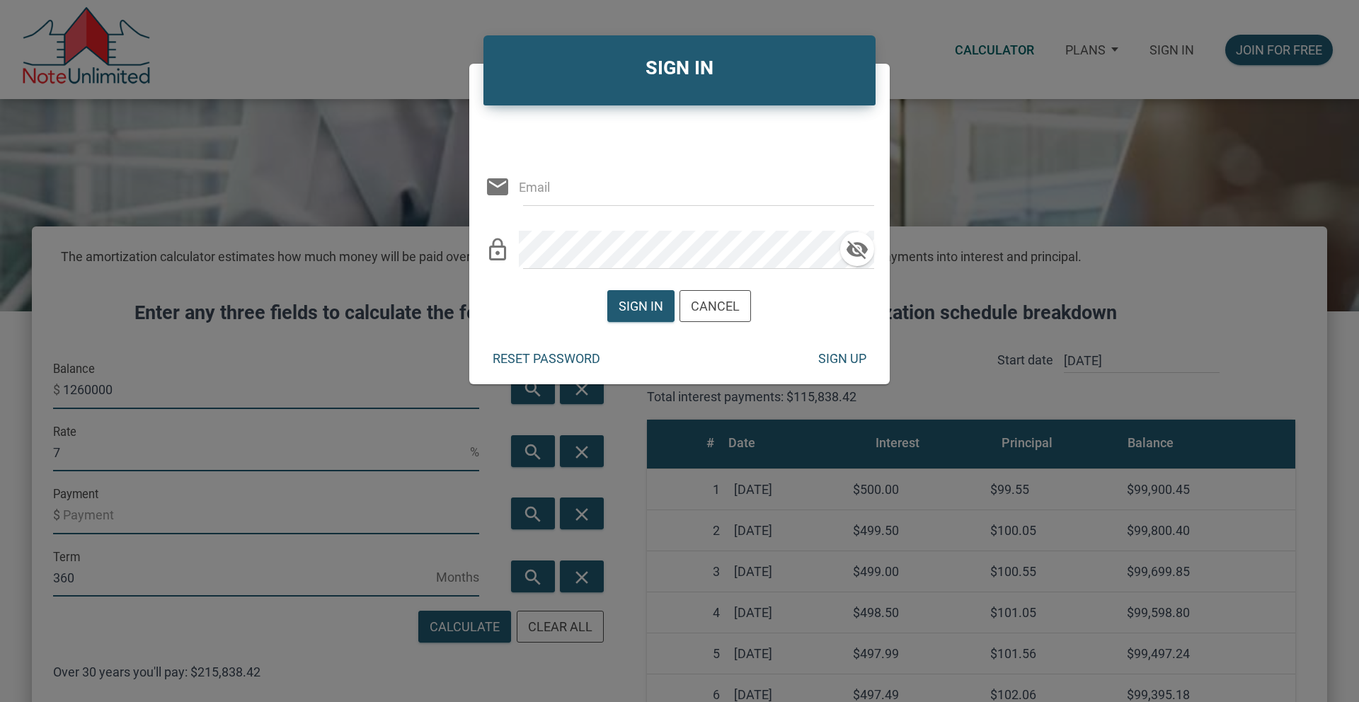 The width and height of the screenshot is (1359, 702). Describe the element at coordinates (842, 358) in the screenshot. I see `div: Sign up` at that location.